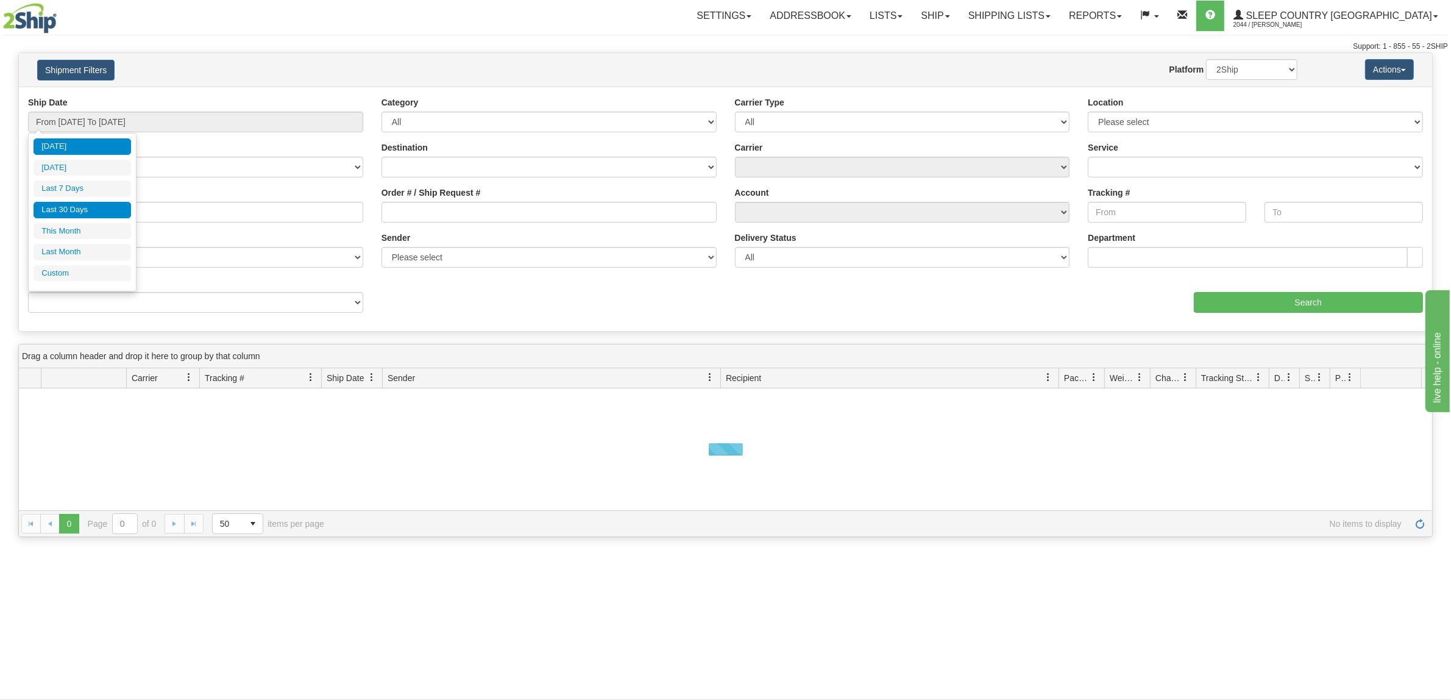 The width and height of the screenshot is (1451, 700). I want to click on span: items per page, so click(268, 524).